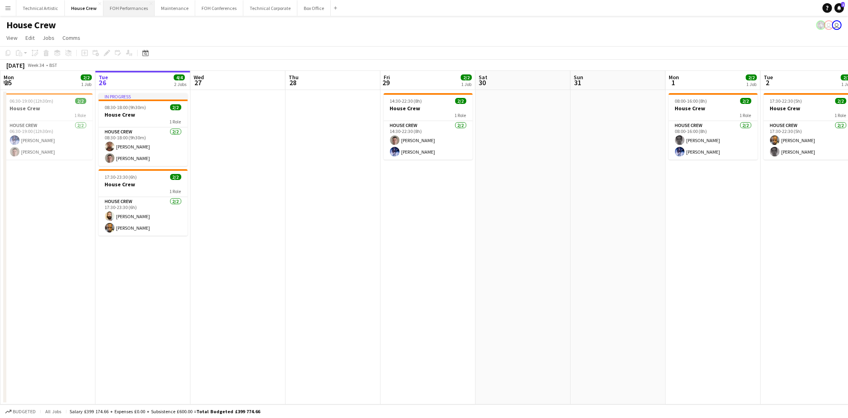 This screenshot has height=418, width=848. What do you see at coordinates (293, 82) in the screenshot?
I see `span: 28` at bounding box center [293, 82].